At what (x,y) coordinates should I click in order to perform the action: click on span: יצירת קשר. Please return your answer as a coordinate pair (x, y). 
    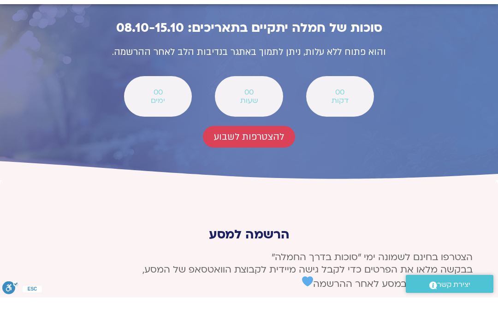
    Looking at the image, I should click on (454, 308).